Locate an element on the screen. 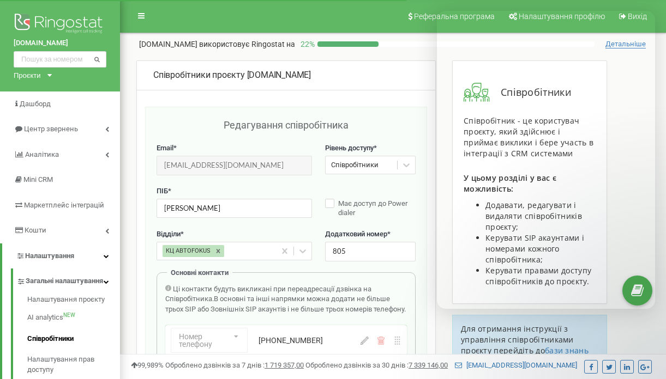 This screenshot has height=379, width=666. div: Проєкти is located at coordinates (27, 75).